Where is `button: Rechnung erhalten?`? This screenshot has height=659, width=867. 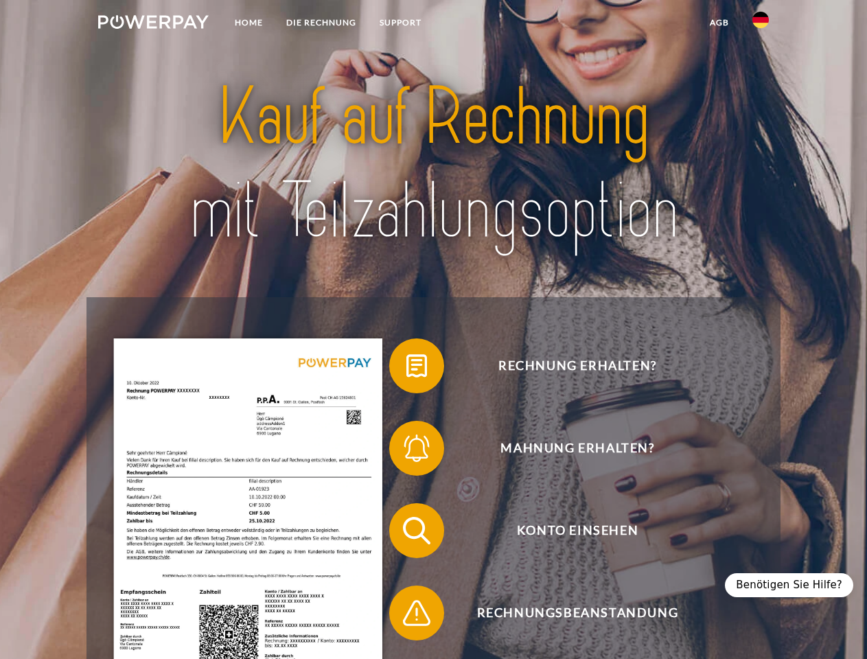 button: Rechnung erhalten? is located at coordinates (568, 366).